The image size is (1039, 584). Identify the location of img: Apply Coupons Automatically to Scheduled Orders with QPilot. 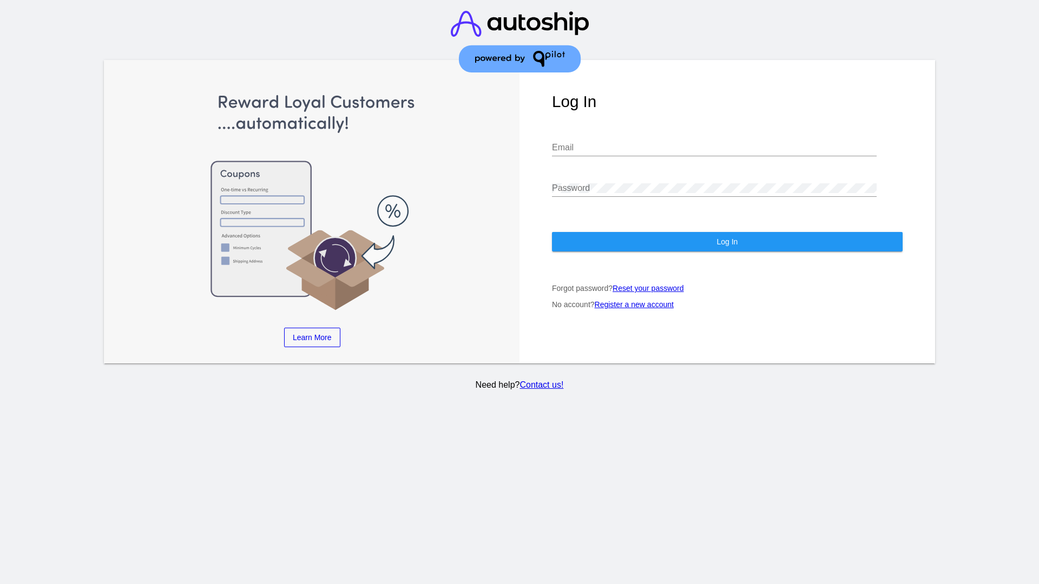
(312, 202).